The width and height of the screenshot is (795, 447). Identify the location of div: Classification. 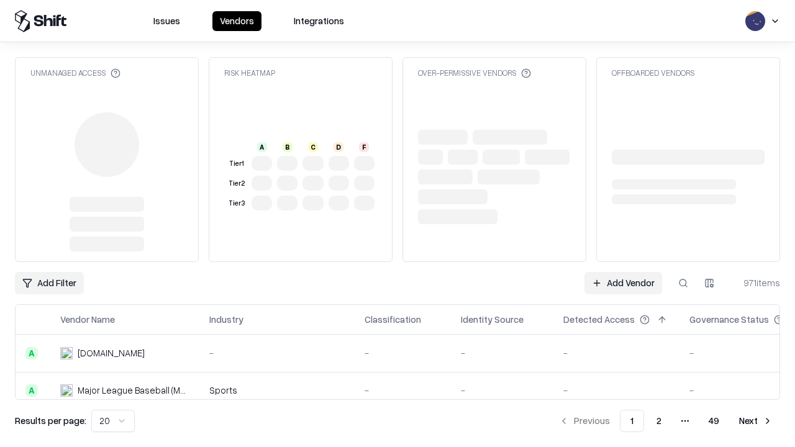
(392, 319).